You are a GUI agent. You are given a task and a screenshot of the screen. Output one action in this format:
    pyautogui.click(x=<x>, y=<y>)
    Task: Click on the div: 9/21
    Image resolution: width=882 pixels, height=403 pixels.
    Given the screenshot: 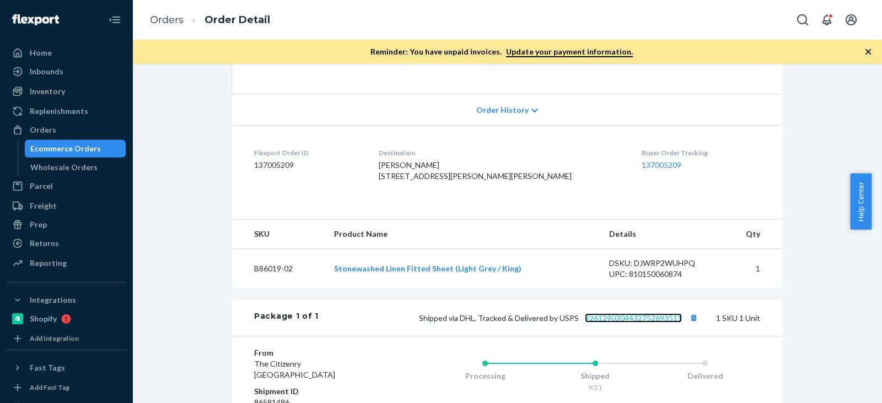 What is the action you would take?
    pyautogui.click(x=595, y=387)
    